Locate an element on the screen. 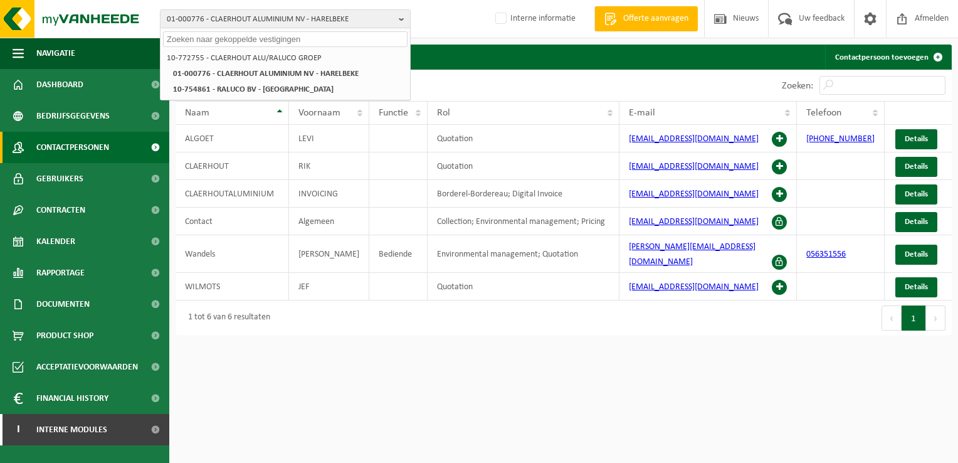 The image size is (958, 463). span: Interne modules is located at coordinates (71, 430).